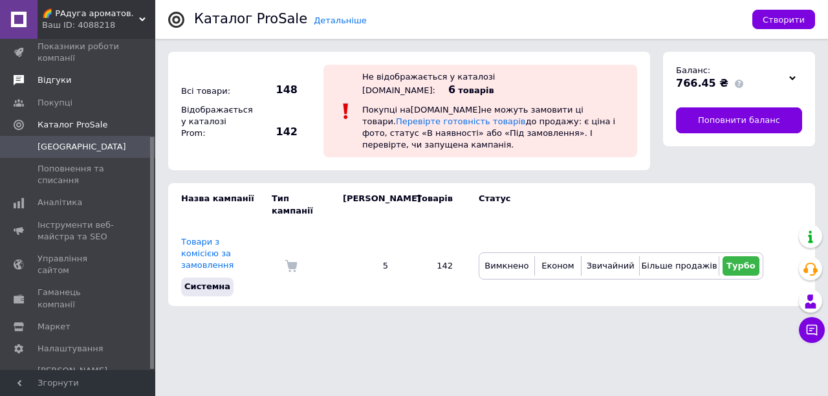 The height and width of the screenshot is (396, 828). What do you see at coordinates (812, 330) in the screenshot?
I see `button: Чат з покупцем` at bounding box center [812, 330].